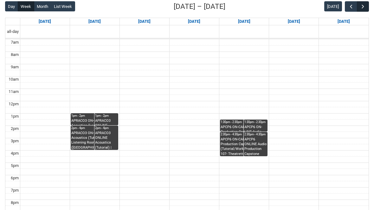  What do you see at coordinates (63, 6) in the screenshot?
I see `button: List Week` at bounding box center [63, 6].